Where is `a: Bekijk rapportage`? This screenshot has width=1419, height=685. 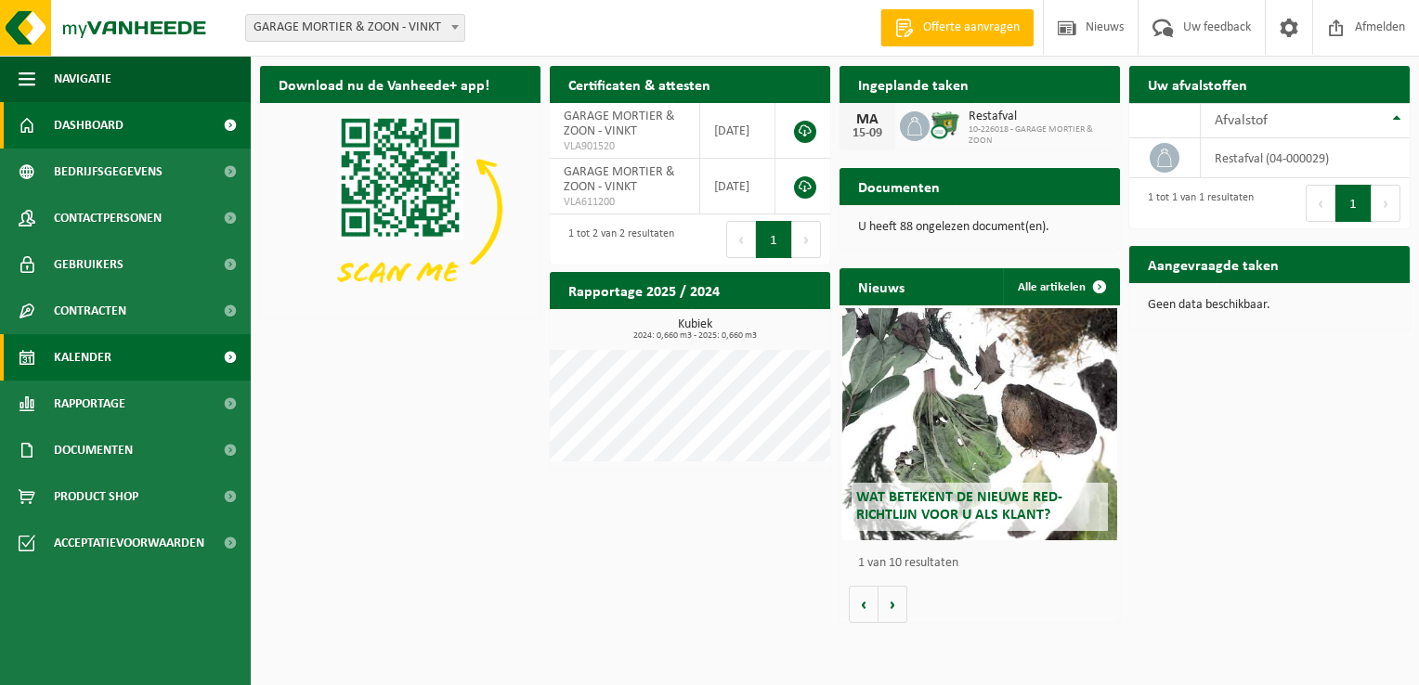 a: Bekijk rapportage is located at coordinates (760, 327).